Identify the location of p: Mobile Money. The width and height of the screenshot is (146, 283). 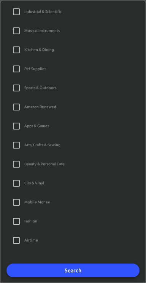
(37, 202).